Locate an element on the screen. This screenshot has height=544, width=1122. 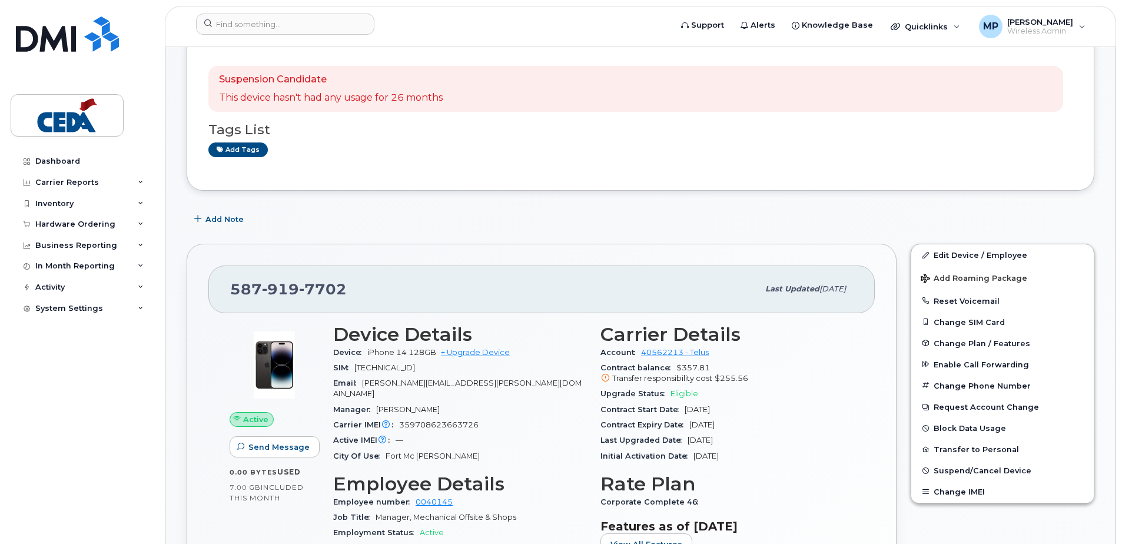
a: + Upgrade Device is located at coordinates (475, 352).